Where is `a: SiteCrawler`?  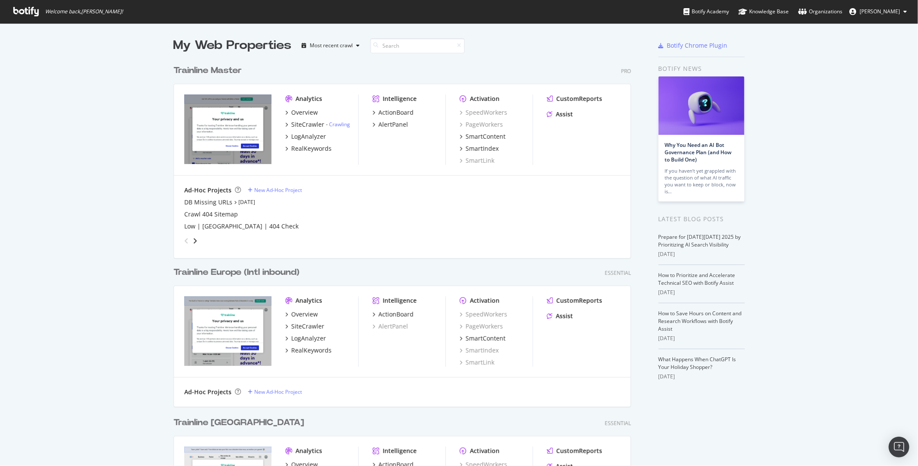
a: SiteCrawler is located at coordinates (305, 326).